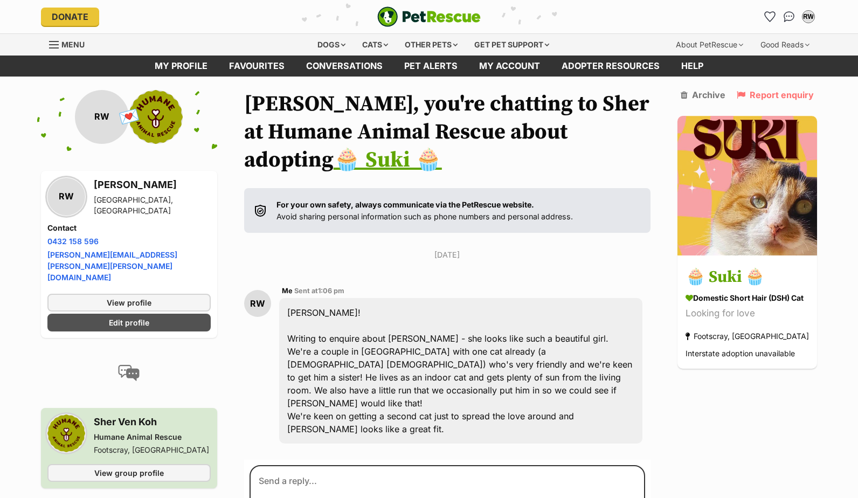 This screenshot has height=498, width=858. What do you see at coordinates (129, 473) in the screenshot?
I see `a: View group profile` at bounding box center [129, 473].